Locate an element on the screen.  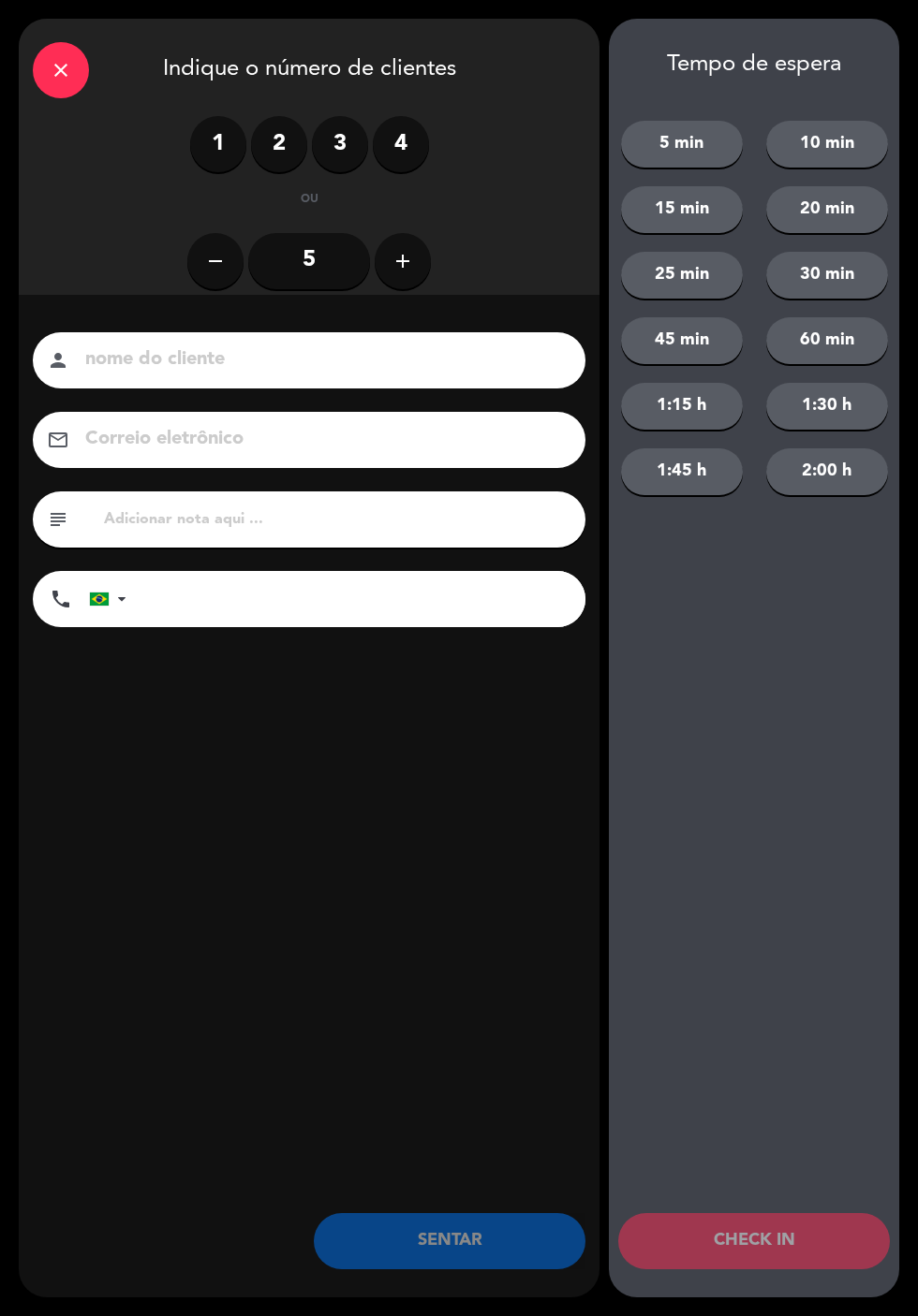
button: 30 min is located at coordinates (826, 275).